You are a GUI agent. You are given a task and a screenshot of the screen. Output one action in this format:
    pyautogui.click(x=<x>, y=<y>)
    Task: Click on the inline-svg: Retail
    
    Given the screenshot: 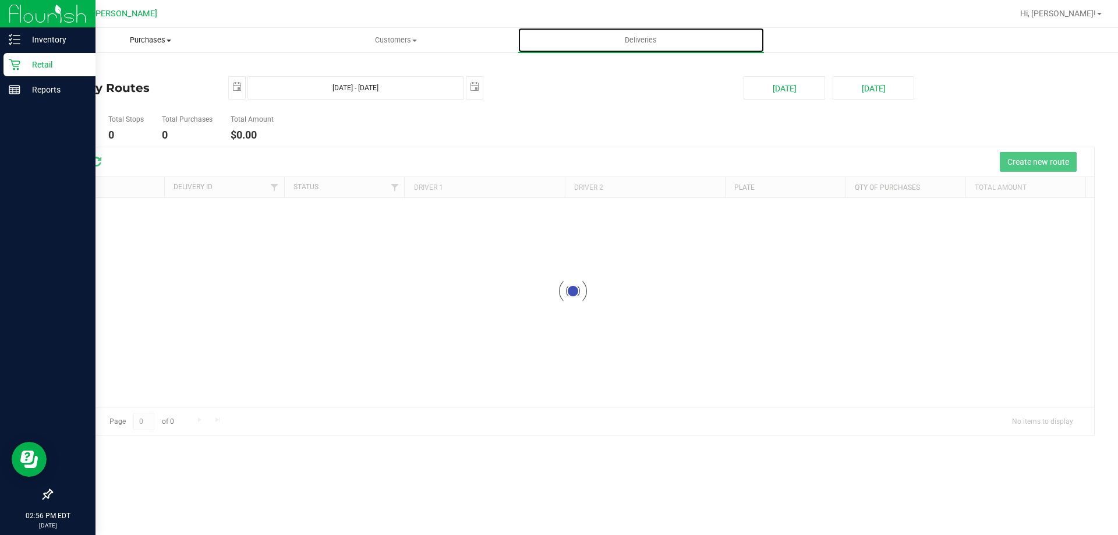 What is the action you would take?
    pyautogui.click(x=15, y=65)
    